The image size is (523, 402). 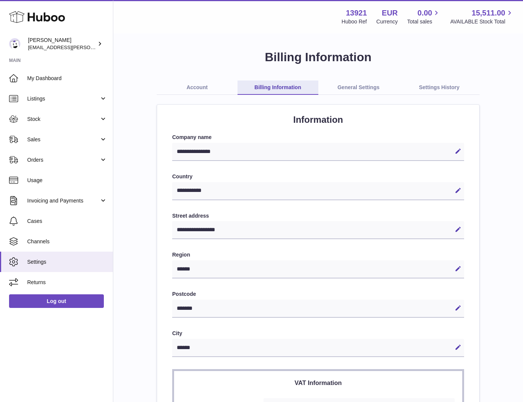 What do you see at coordinates (359, 88) in the screenshot?
I see `a: General Settings` at bounding box center [359, 88].